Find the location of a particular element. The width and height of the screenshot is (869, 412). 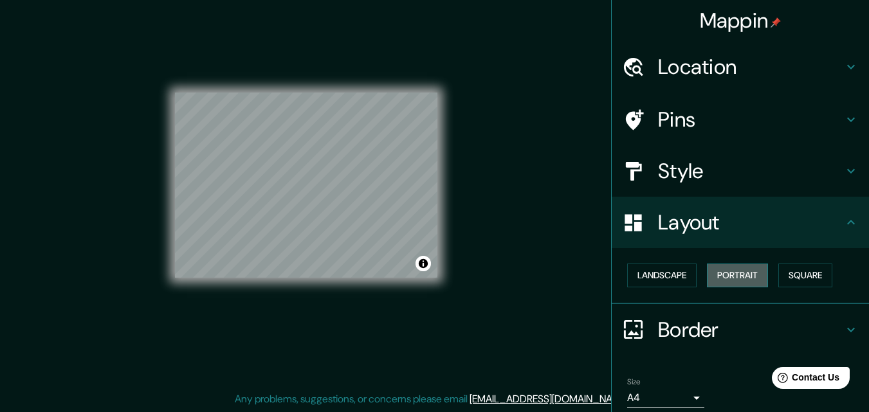

div: Location is located at coordinates (740, 67).